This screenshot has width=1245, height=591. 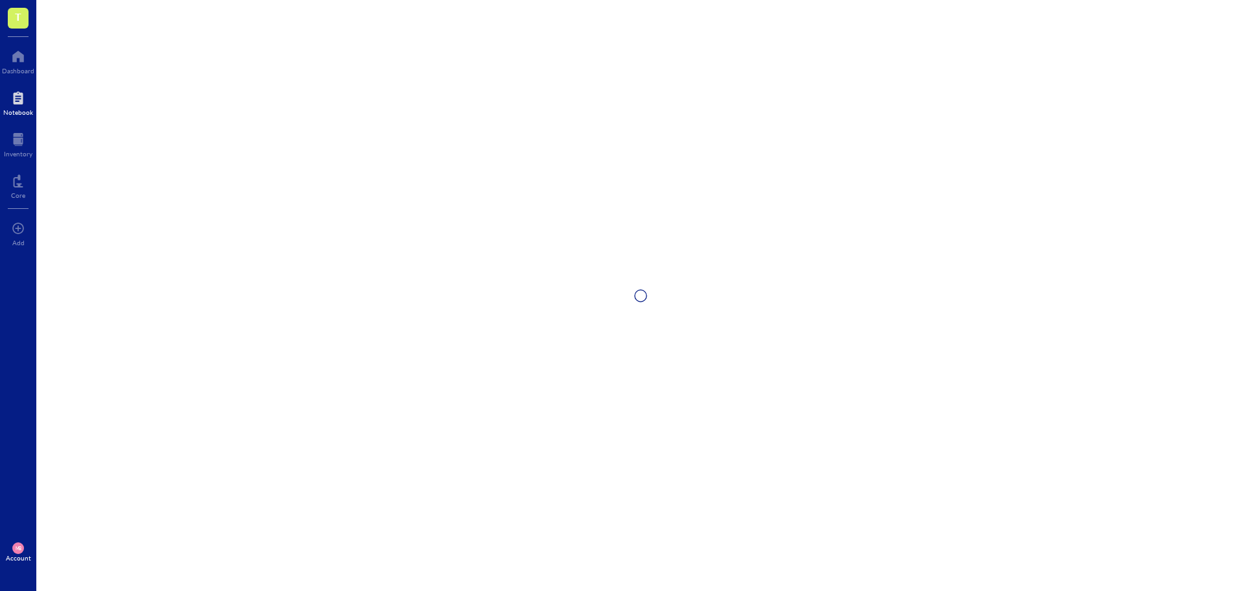 I want to click on div: Dashboard, so click(x=18, y=71).